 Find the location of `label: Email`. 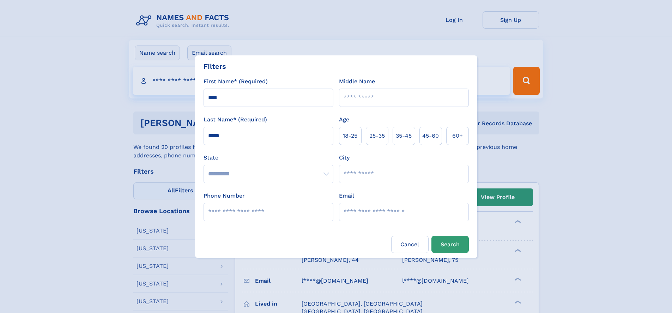

label: Email is located at coordinates (346, 196).